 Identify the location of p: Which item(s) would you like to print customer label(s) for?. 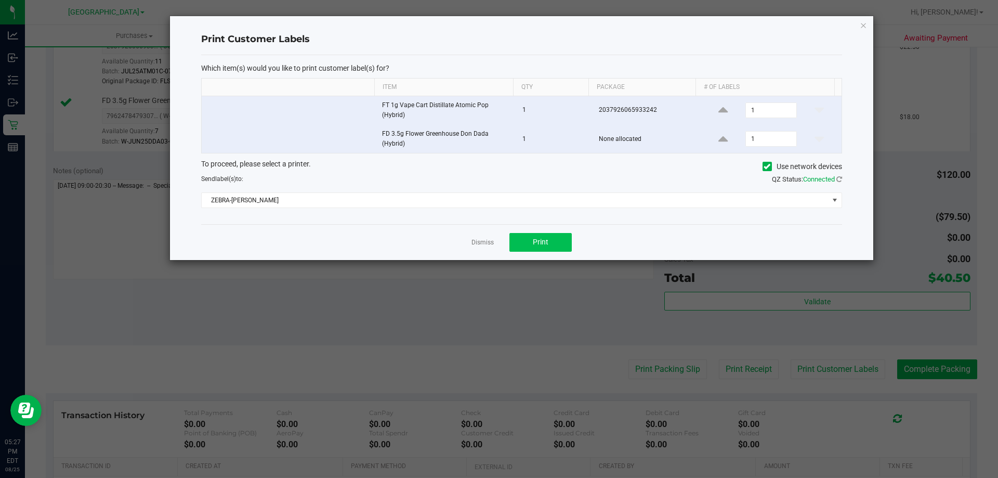
(522, 68).